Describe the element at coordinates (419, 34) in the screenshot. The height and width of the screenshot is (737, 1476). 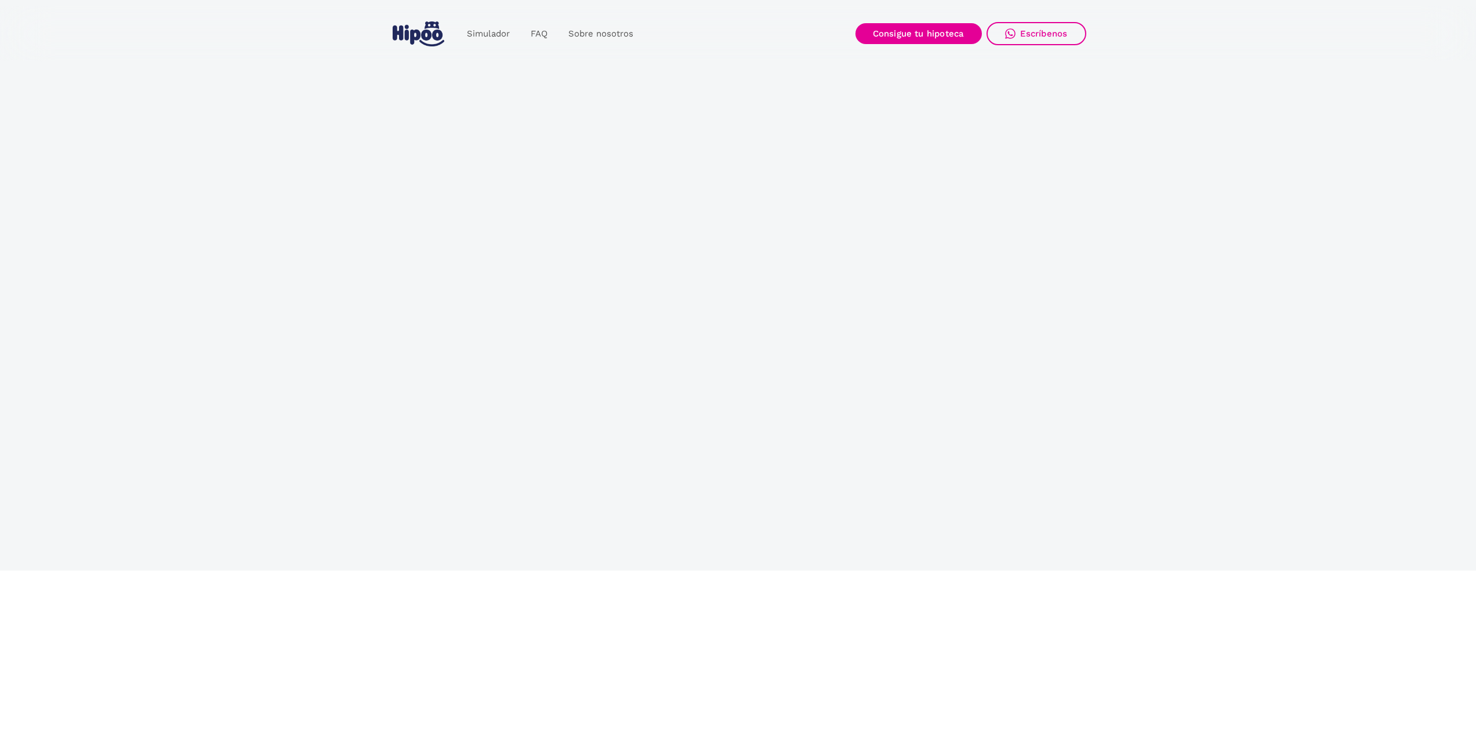
I see `a: home` at that location.